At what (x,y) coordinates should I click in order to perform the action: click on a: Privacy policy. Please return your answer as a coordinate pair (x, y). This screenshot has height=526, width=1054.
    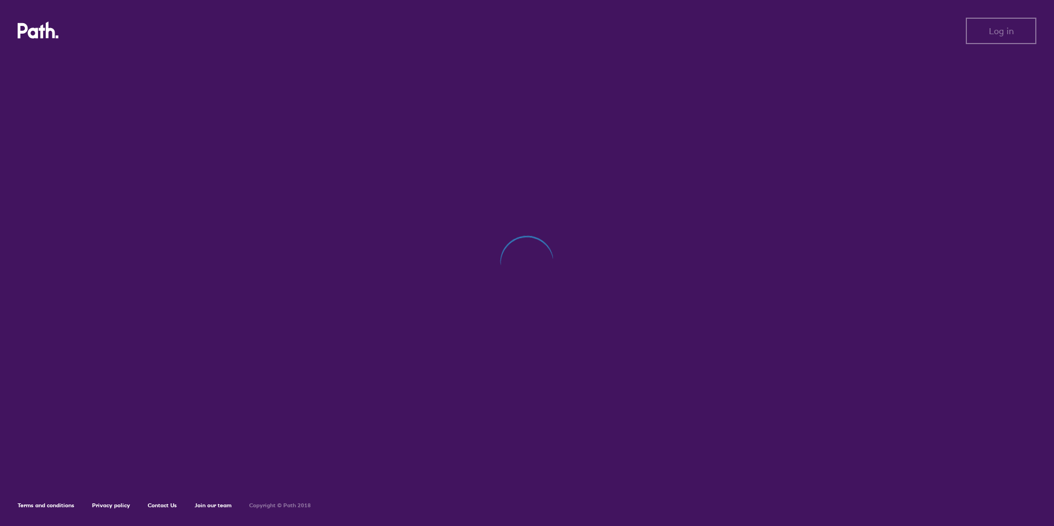
    Looking at the image, I should click on (111, 505).